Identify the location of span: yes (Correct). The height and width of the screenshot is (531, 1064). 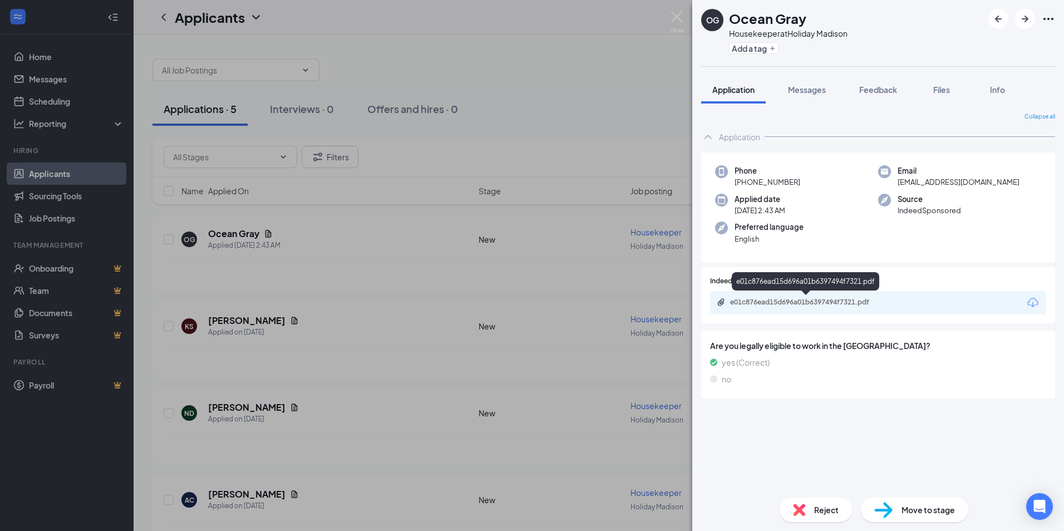
(746, 362).